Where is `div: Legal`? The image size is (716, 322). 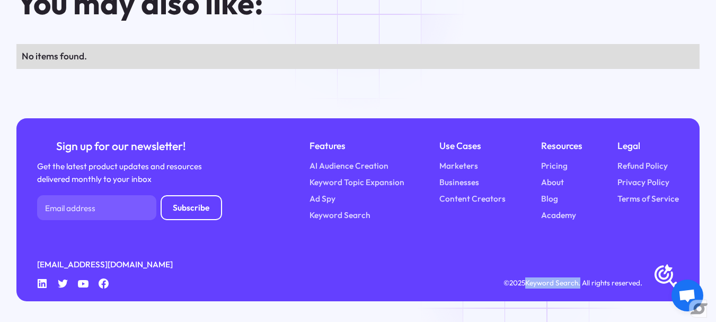 div: Legal is located at coordinates (648, 146).